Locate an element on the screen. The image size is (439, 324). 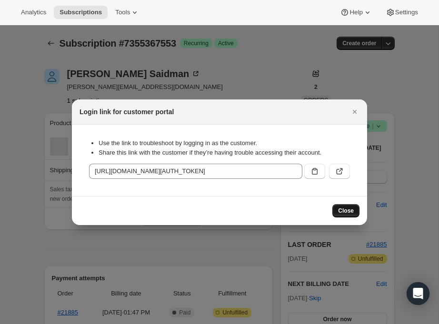
button: Tools is located at coordinates (127, 12).